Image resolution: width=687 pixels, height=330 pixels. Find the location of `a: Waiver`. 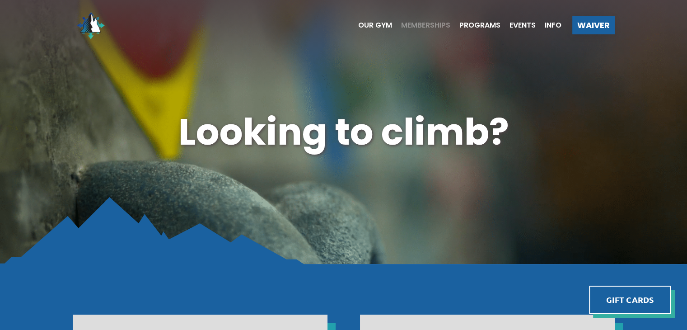

a: Waiver is located at coordinates (593, 25).